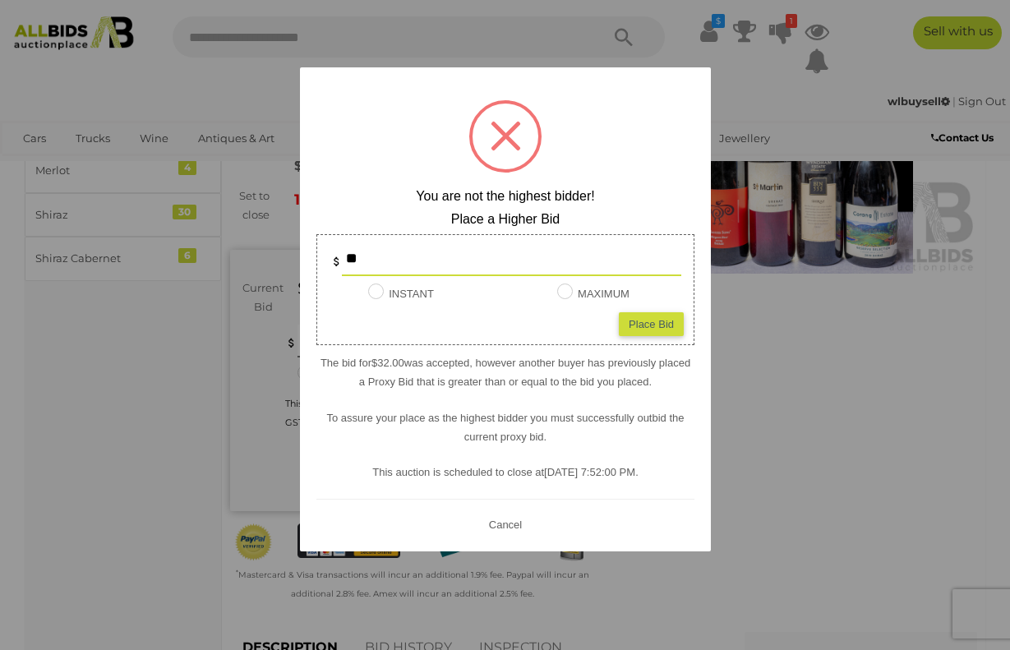 The width and height of the screenshot is (1010, 650). I want to click on span: $32.00, so click(388, 362).